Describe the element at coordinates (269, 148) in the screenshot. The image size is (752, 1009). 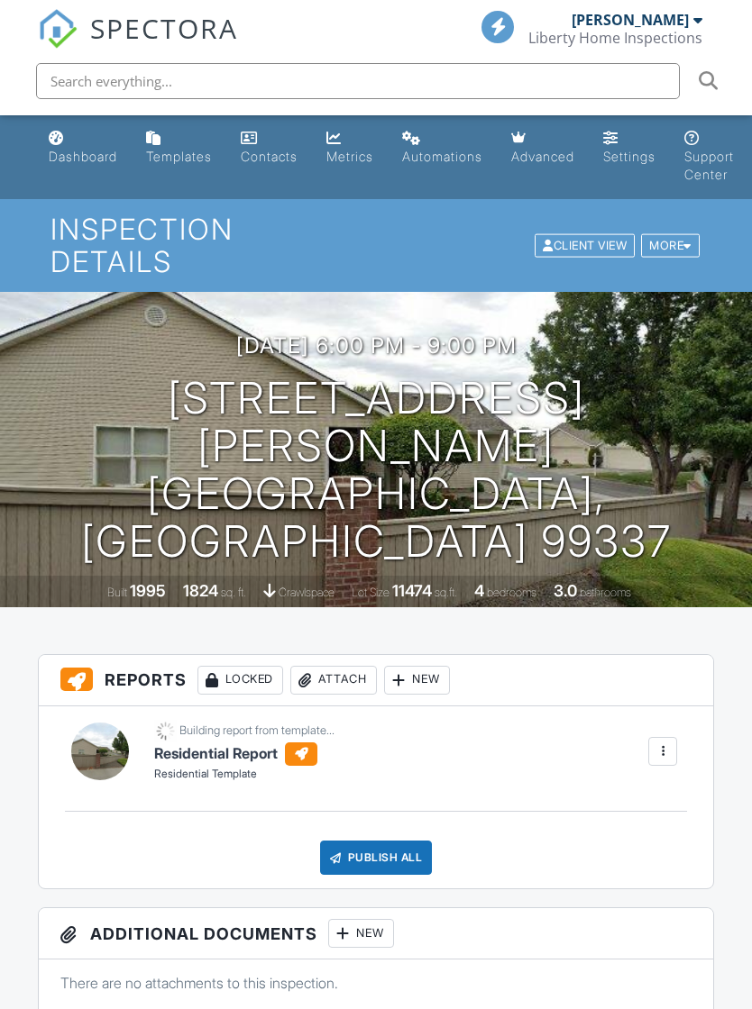
I see `a: Contacts` at that location.